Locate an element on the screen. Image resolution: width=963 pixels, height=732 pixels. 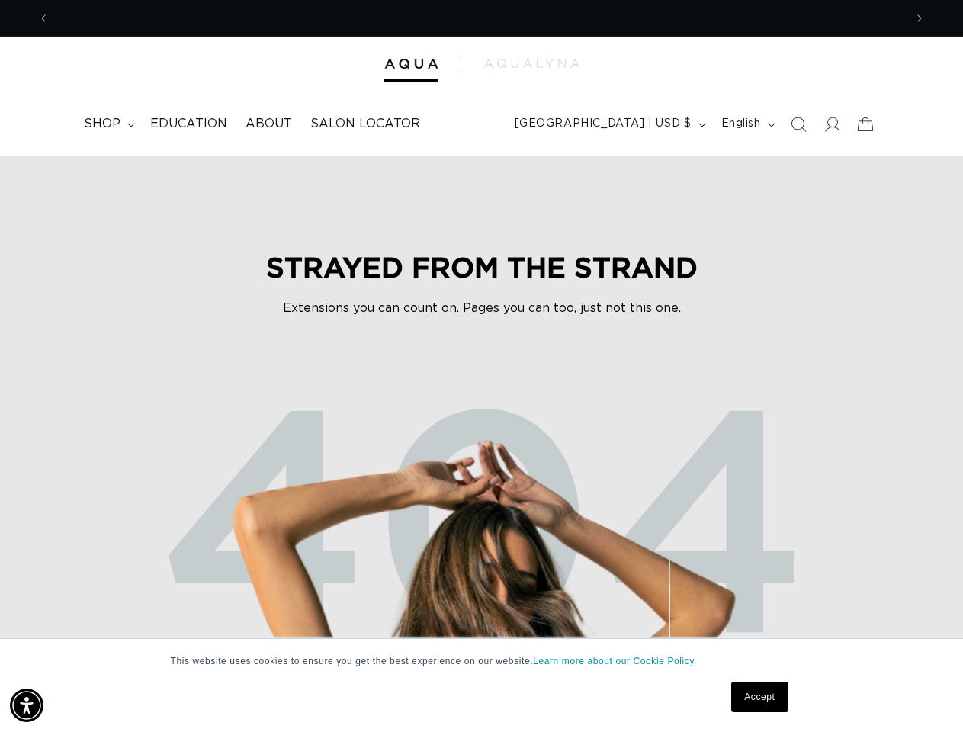
a: About is located at coordinates (268, 124).